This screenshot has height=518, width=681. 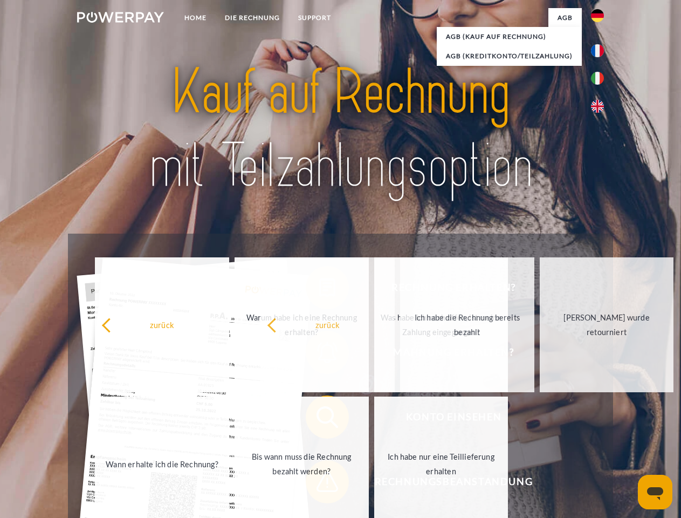 What do you see at coordinates (598, 78) in the screenshot?
I see `img: it` at bounding box center [598, 78].